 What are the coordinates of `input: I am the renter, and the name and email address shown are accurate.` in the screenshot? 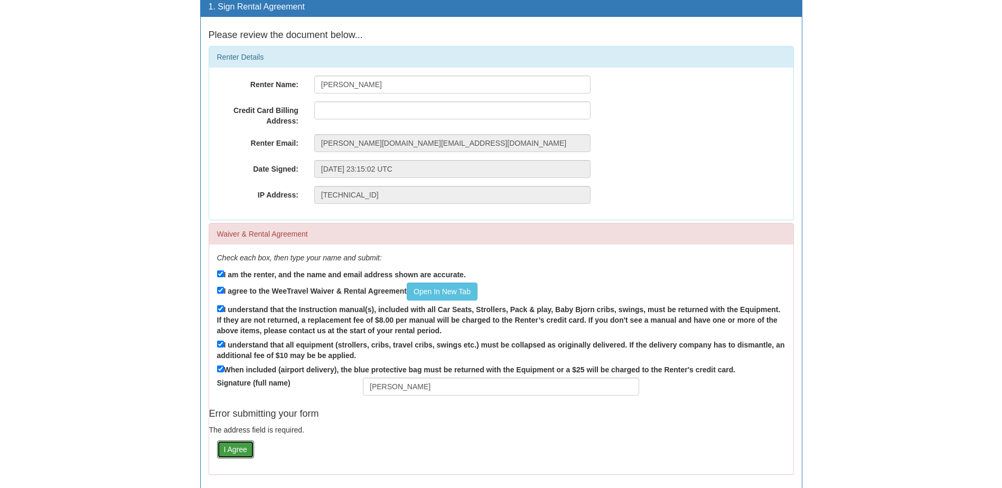 It's located at (220, 274).